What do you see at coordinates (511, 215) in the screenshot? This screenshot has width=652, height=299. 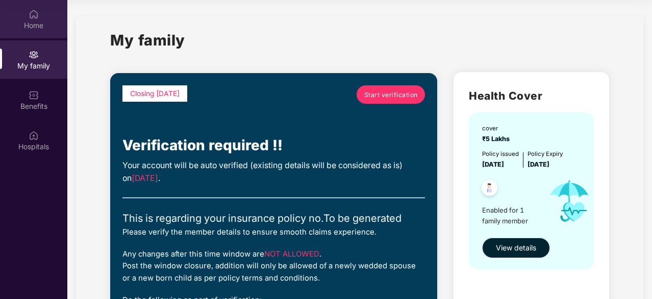 I see `span: Enabled for 1 family member` at bounding box center [511, 215].